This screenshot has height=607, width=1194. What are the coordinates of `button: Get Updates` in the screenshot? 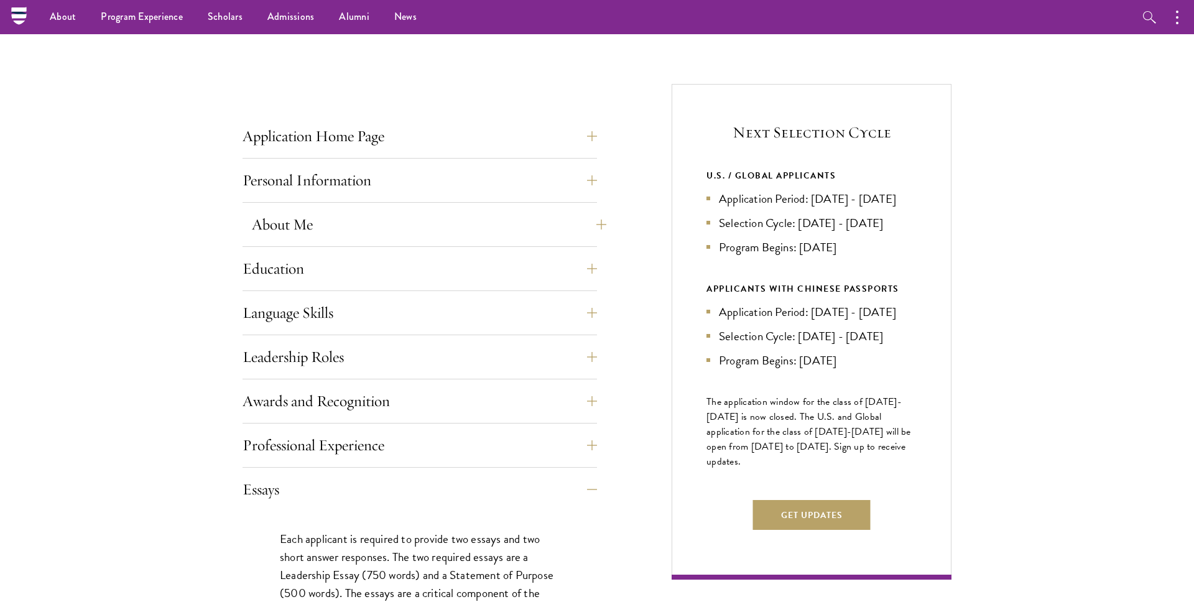 It's located at (812, 515).